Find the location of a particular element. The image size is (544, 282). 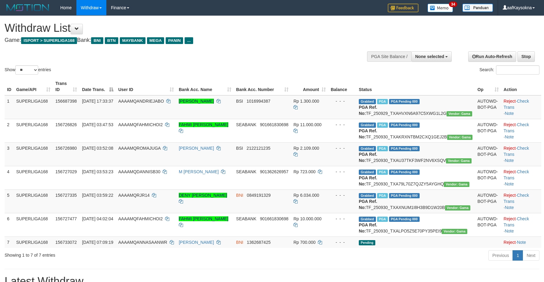

a: Next is located at coordinates (530, 255).